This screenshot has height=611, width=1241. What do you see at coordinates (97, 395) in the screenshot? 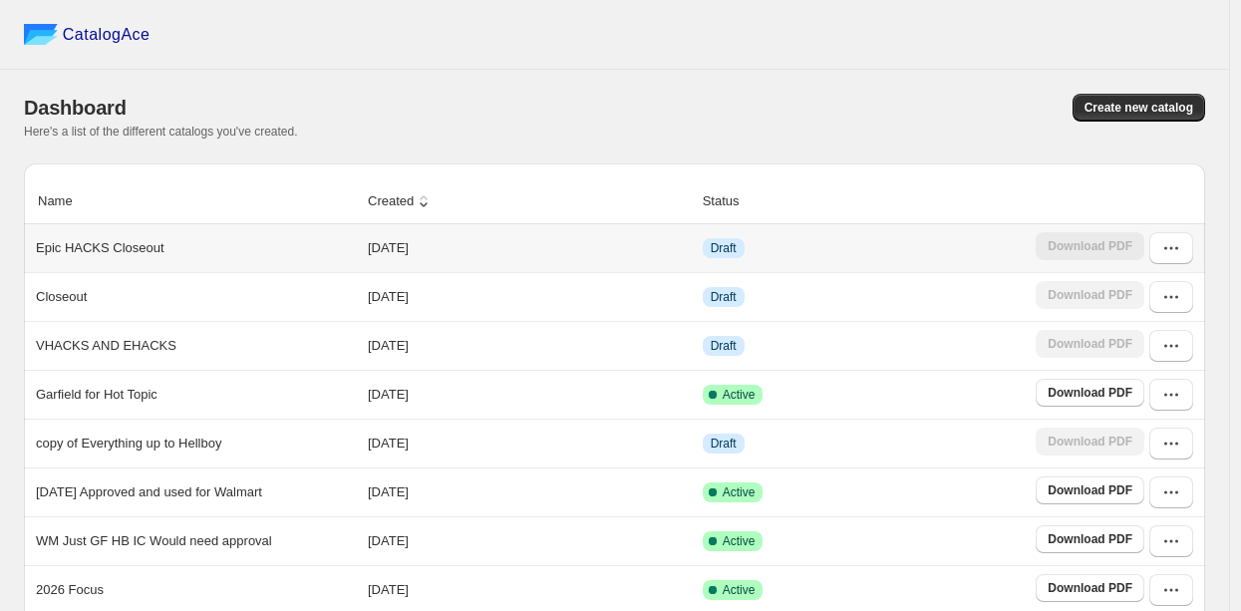
I see `p: Garfield for Hot Topic` at bounding box center [97, 395].